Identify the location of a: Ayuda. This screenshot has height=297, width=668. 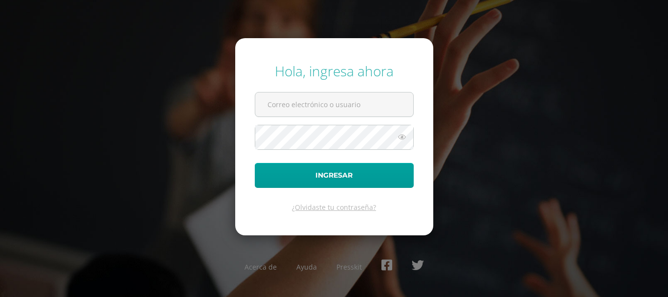
(307, 267).